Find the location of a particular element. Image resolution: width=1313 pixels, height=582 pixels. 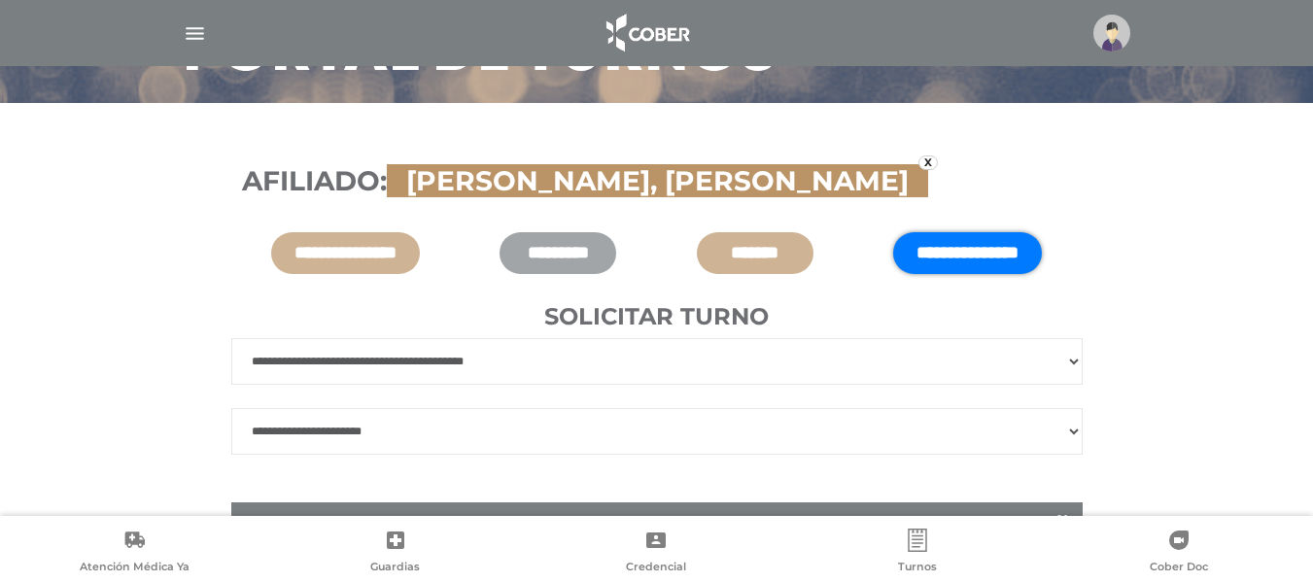

h3: Afiliado: is located at coordinates (657, 182).